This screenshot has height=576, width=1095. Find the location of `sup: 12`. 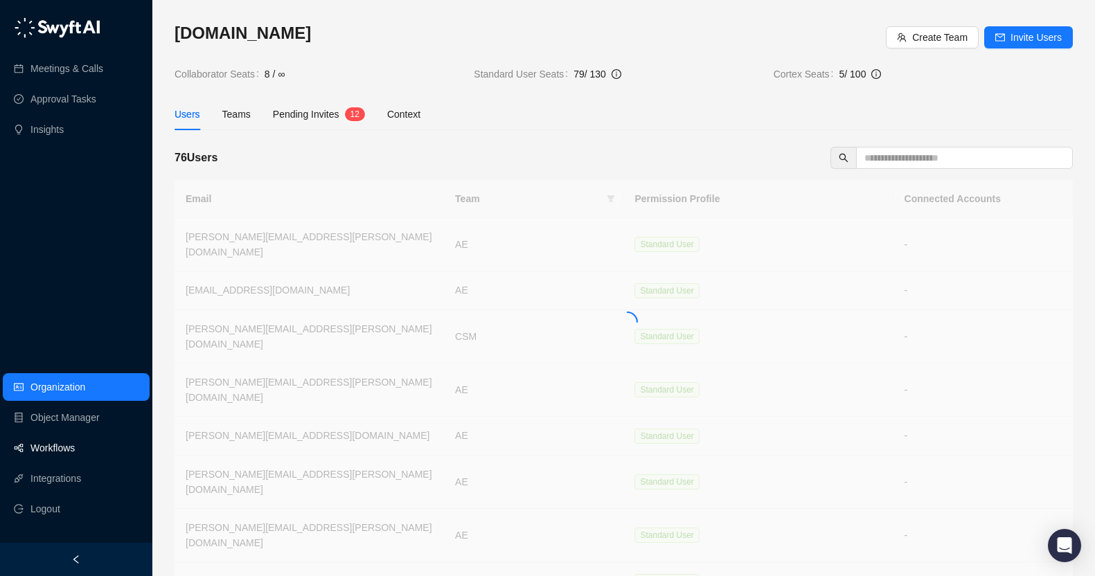

sup: 12 is located at coordinates (355, 114).